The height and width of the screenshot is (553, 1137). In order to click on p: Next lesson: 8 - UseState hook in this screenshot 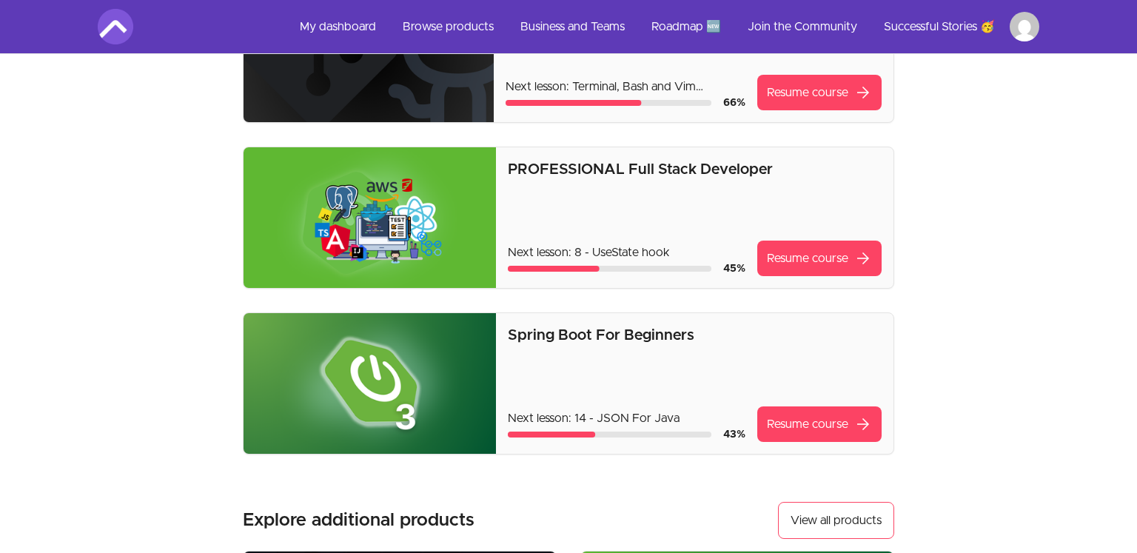, I will do `click(626, 252)`.